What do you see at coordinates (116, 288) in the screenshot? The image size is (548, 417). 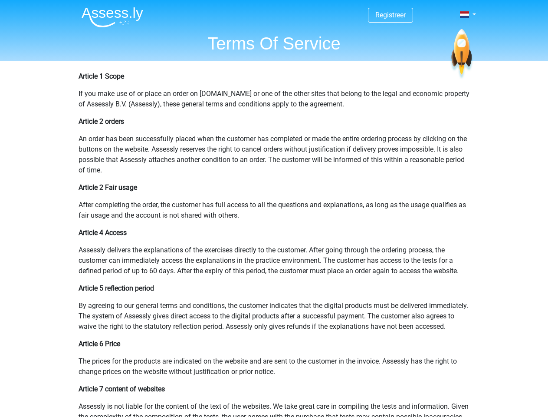 I see `b: Article 5 reflection period` at bounding box center [116, 288].